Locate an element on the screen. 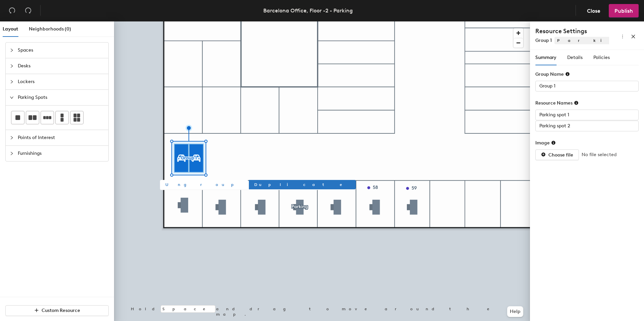 The width and height of the screenshot is (644, 321). span: Duplicate is located at coordinates (302, 185).